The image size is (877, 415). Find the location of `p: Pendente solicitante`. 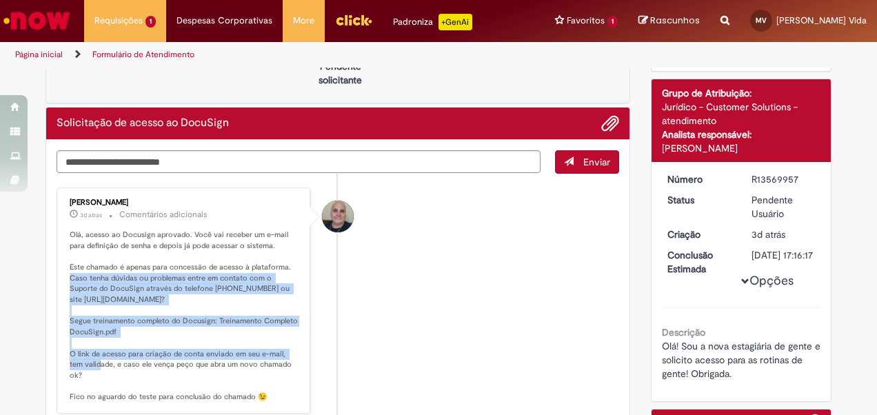

p: Pendente solicitante is located at coordinates (340, 73).